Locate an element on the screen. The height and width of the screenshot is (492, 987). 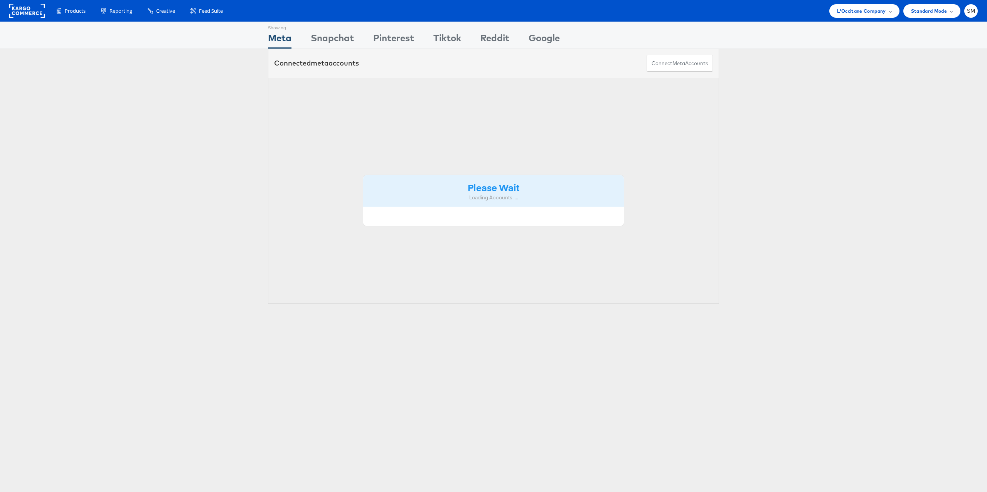
div: Showing is located at coordinates (279, 27).